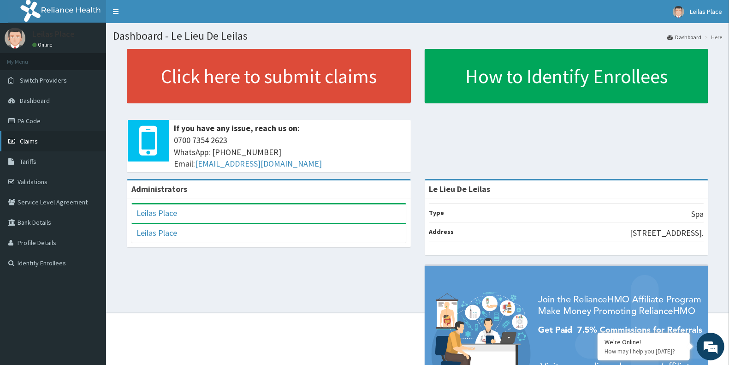 Image resolution: width=729 pixels, height=365 pixels. Describe the element at coordinates (643, 351) in the screenshot. I see `p: How may I help you today?` at that location.